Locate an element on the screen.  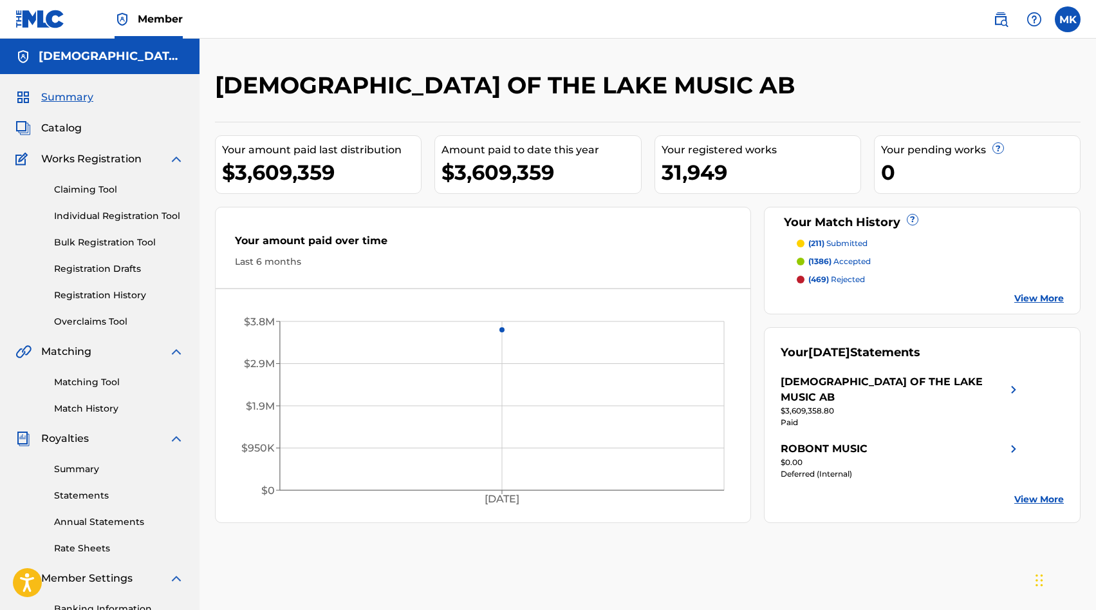
span: Catalog is located at coordinates (61, 128).